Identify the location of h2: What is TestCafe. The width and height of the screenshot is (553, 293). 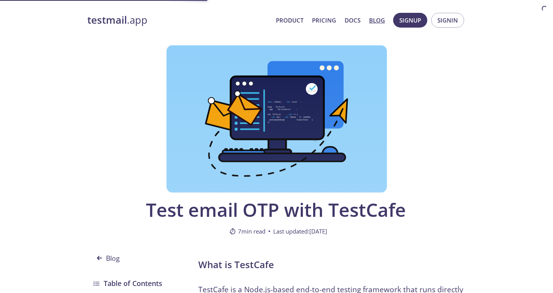
(332, 264).